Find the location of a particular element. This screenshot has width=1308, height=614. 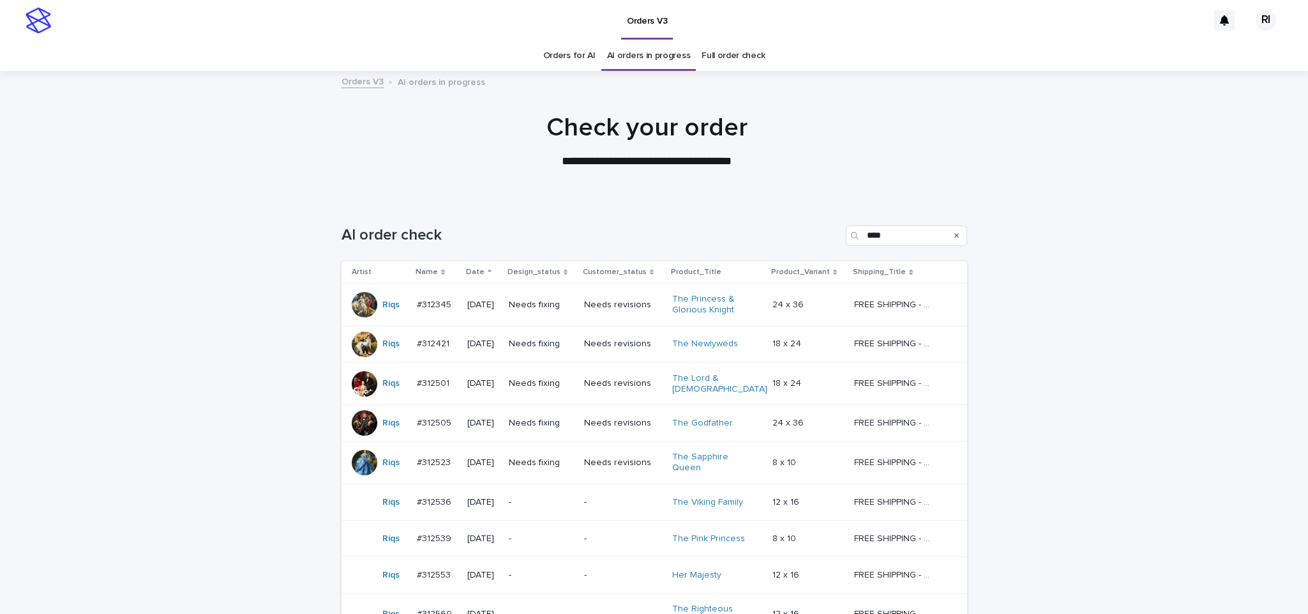

a: AI orders in progress is located at coordinates (649, 56).